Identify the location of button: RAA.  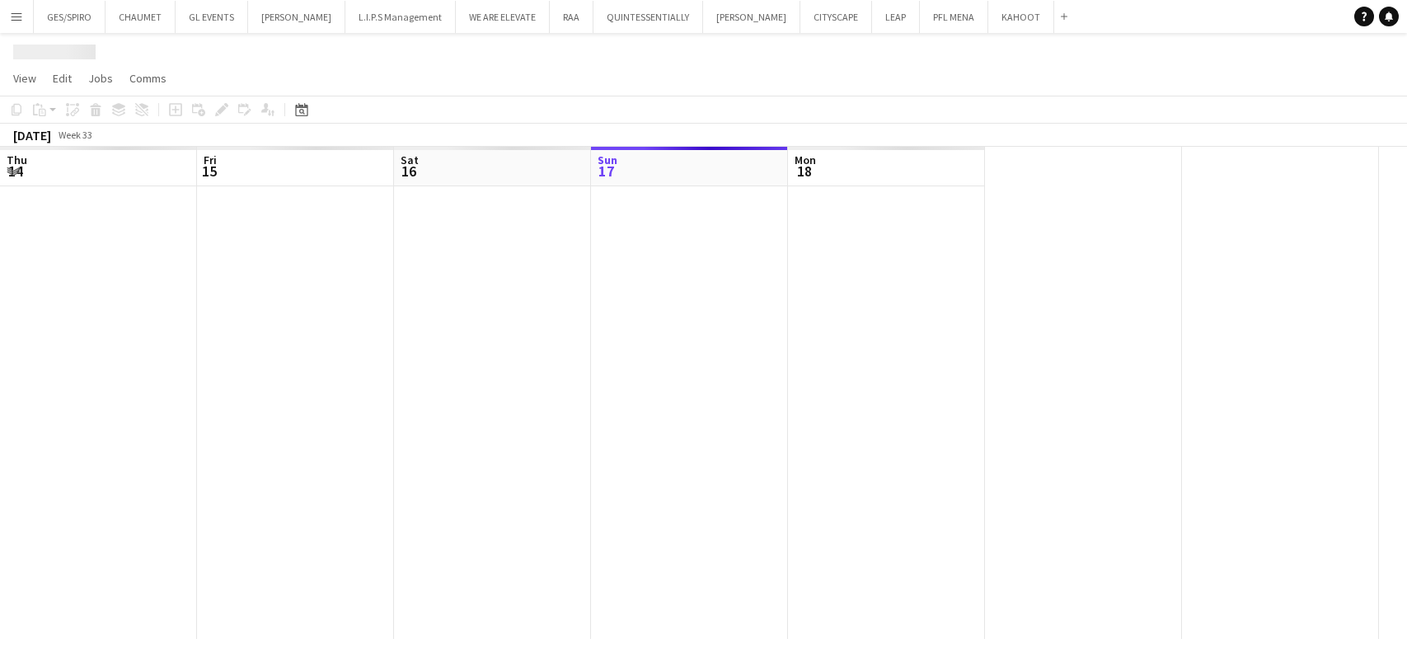
(571, 16).